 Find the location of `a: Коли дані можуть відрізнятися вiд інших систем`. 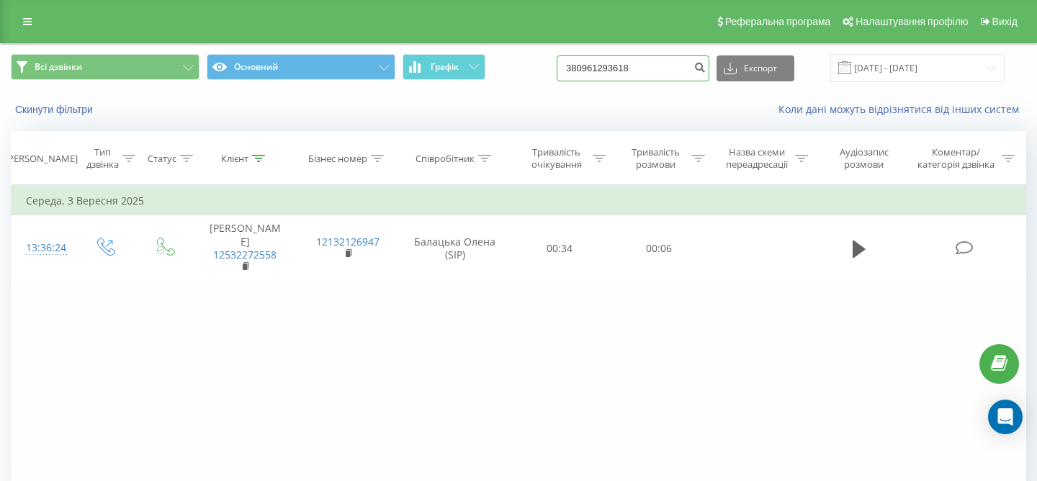

a: Коли дані можуть відрізнятися вiд інших систем is located at coordinates (902, 109).